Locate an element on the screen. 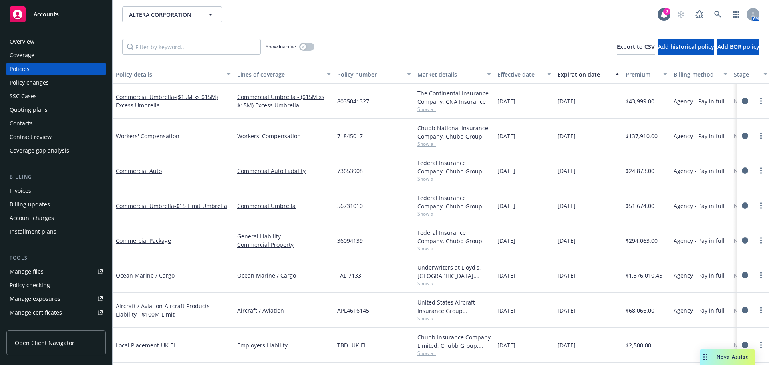  a: Coverage is located at coordinates (56, 55).